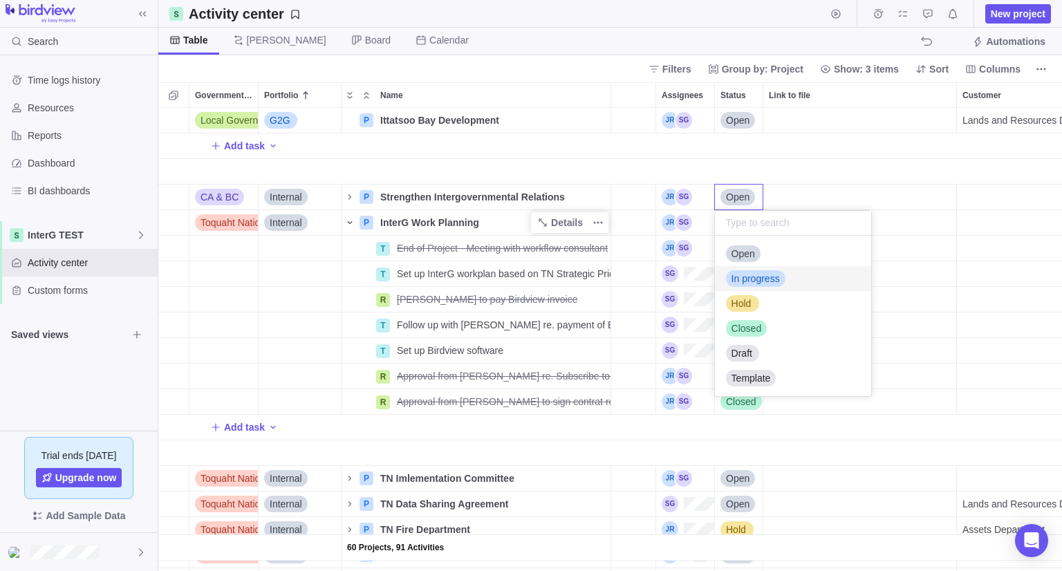 This screenshot has width=1062, height=571. What do you see at coordinates (741, 304) in the screenshot?
I see `span: Hold` at bounding box center [741, 304].